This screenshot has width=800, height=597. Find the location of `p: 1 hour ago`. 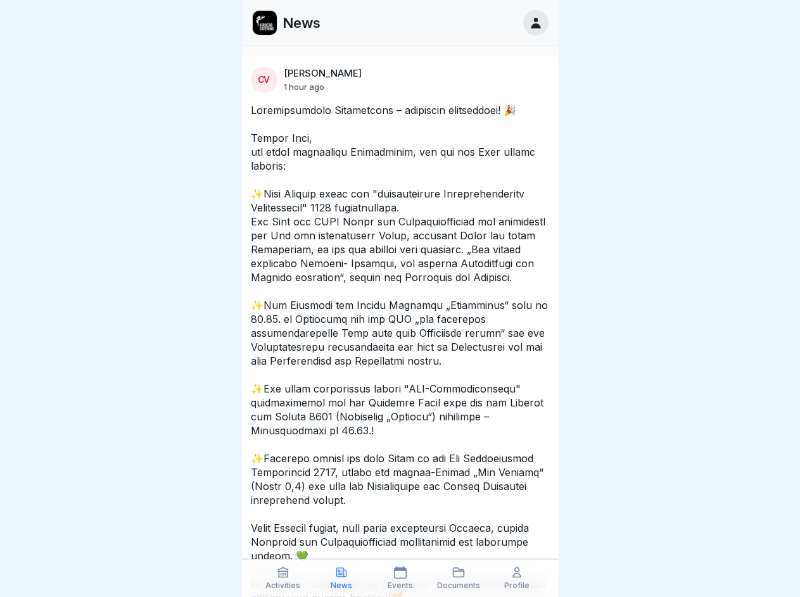

p: 1 hour ago is located at coordinates (304, 87).